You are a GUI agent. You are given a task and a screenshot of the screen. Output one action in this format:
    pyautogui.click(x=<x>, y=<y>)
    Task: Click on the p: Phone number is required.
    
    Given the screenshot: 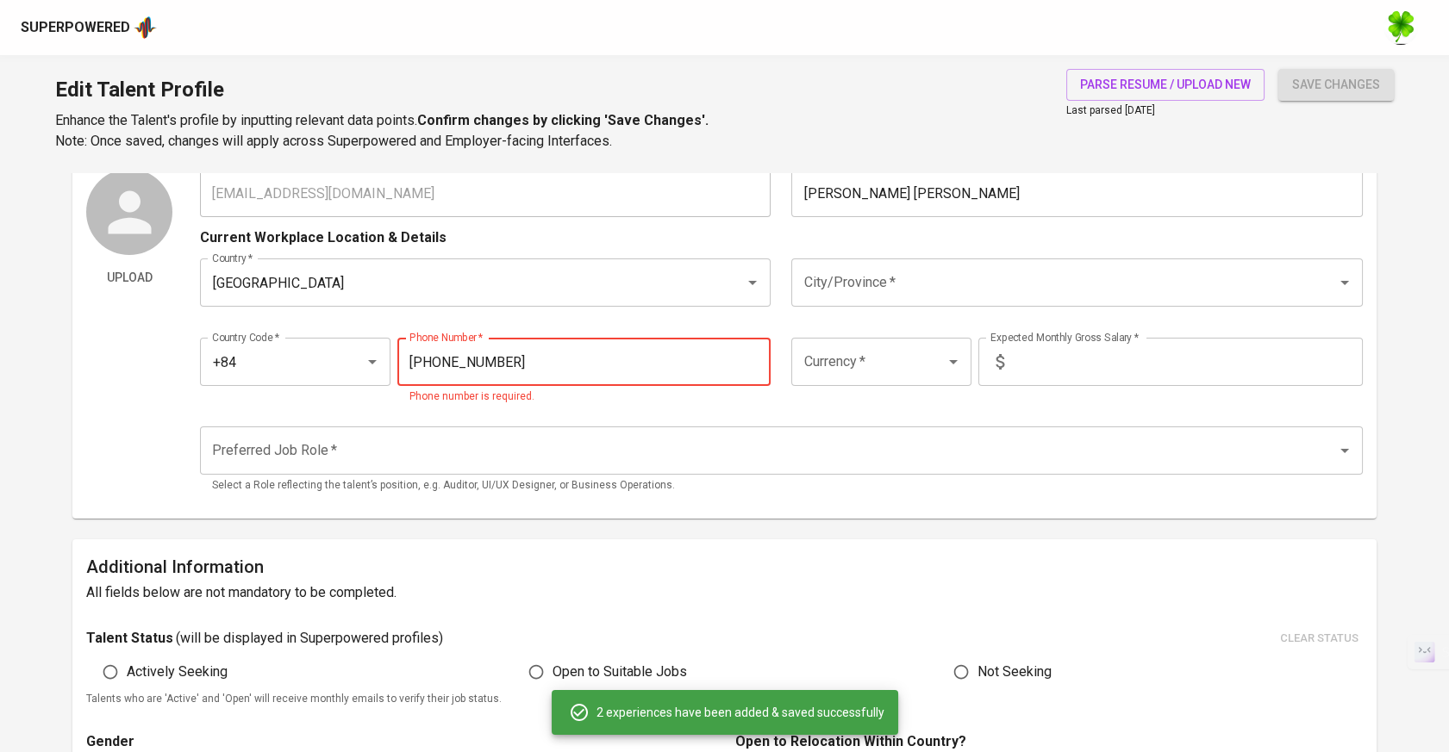 What is the action you would take?
    pyautogui.click(x=584, y=397)
    